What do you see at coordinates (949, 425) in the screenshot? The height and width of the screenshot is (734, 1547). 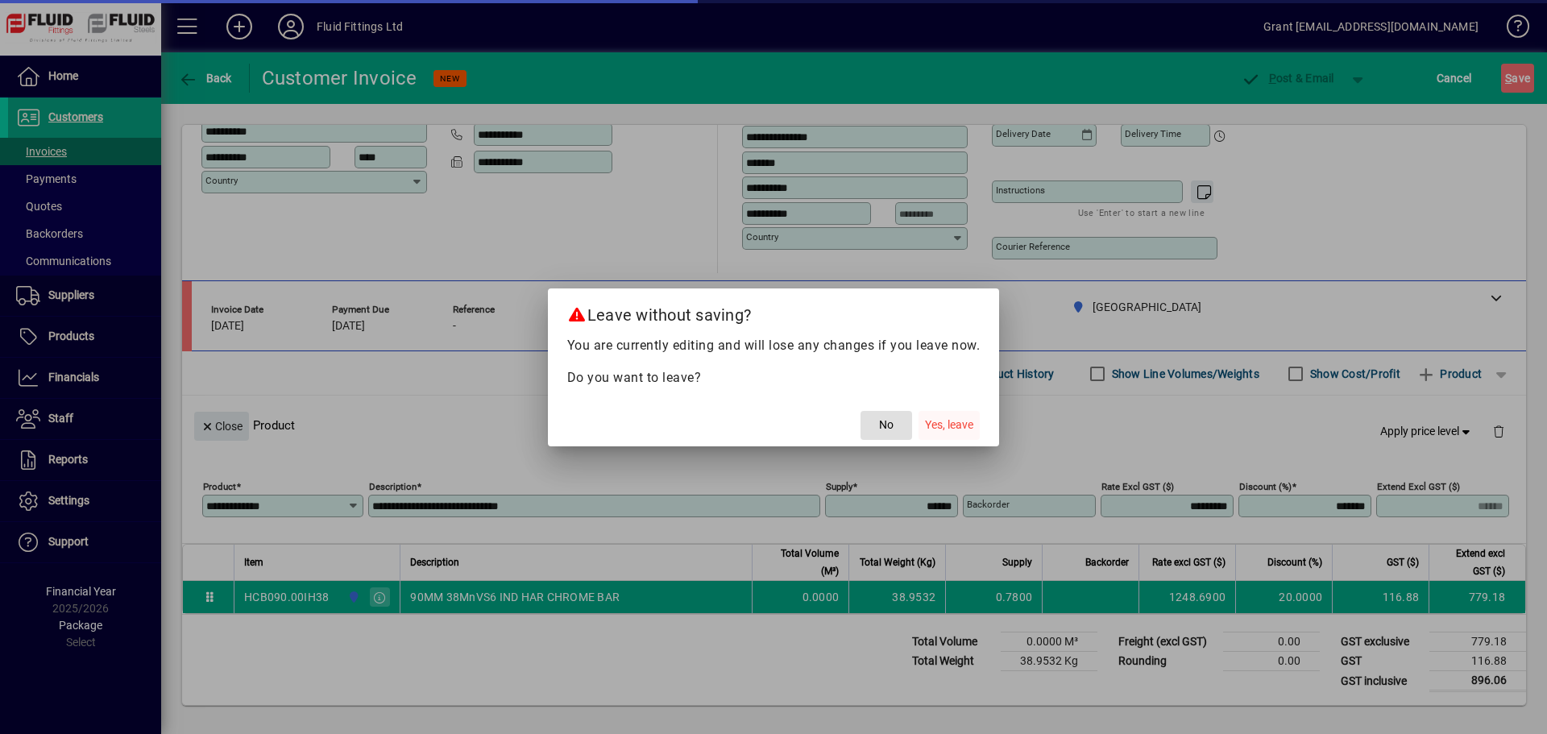 I see `span: Yes, leave` at bounding box center [949, 425].